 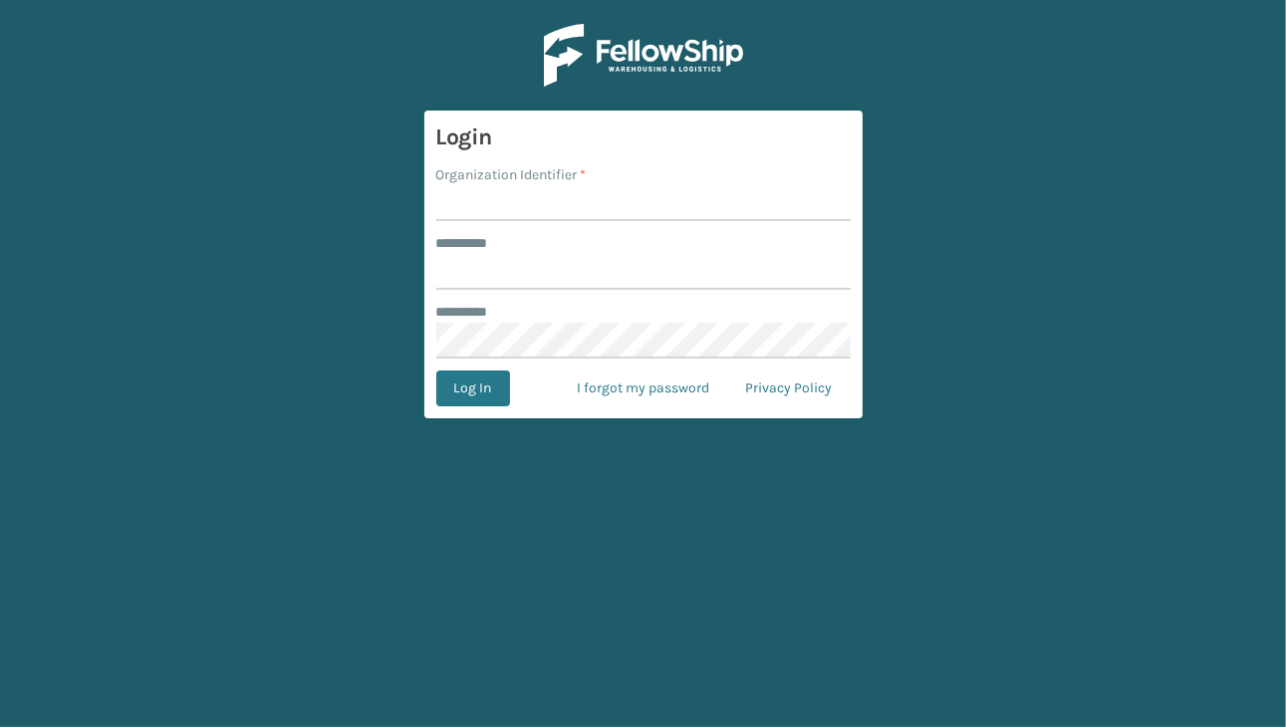 I want to click on img: Logo, so click(x=644, y=55).